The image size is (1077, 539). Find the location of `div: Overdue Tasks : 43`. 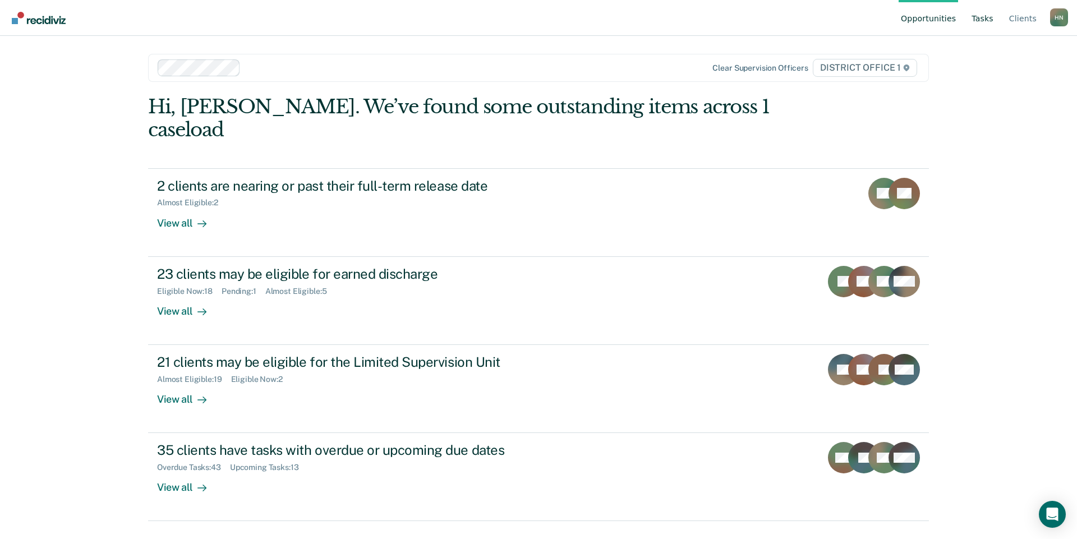

div: Overdue Tasks : 43 is located at coordinates (193, 467).